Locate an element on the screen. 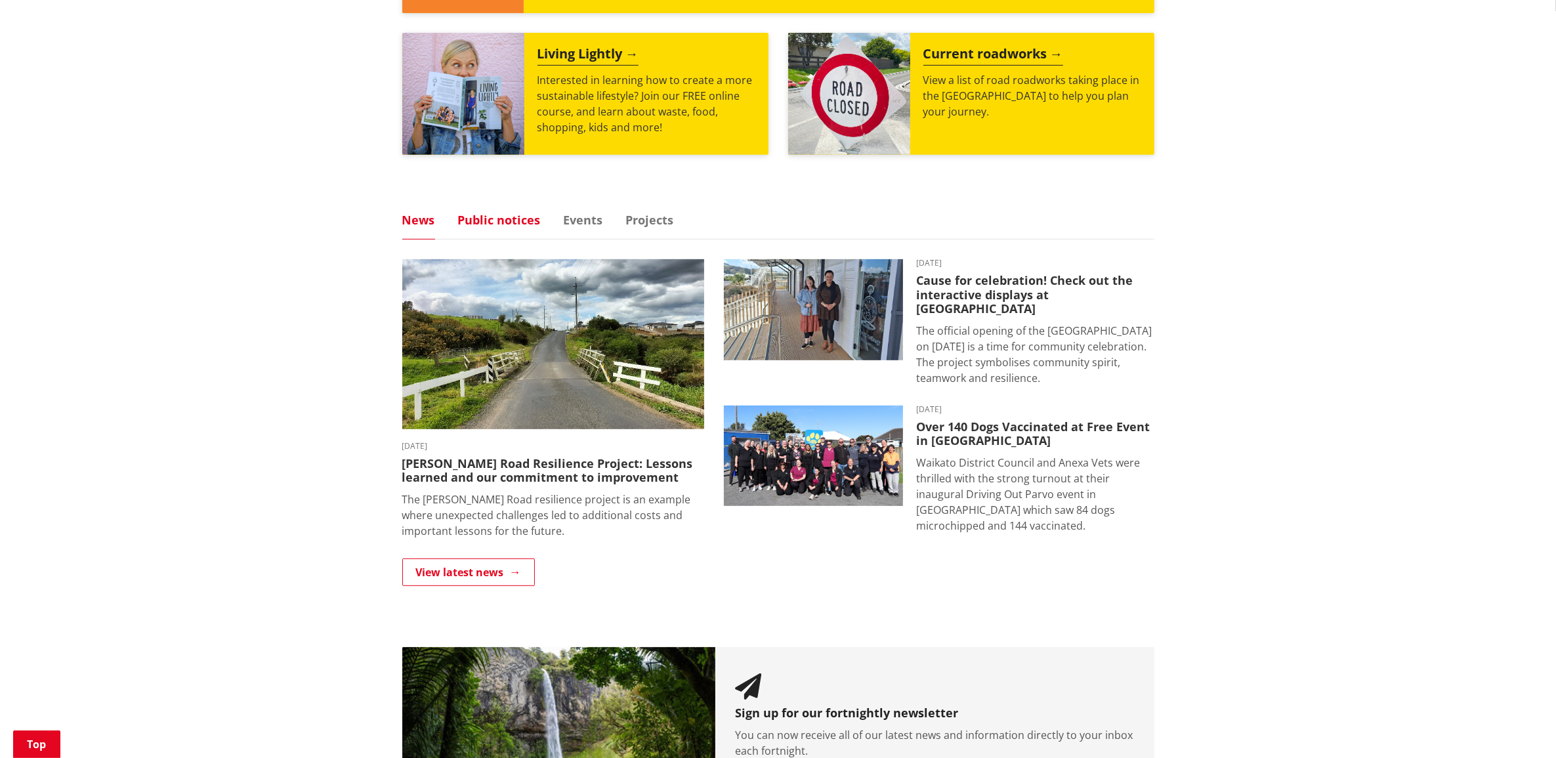 The height and width of the screenshot is (758, 1556). p: Interested in learning how to create a more sustainable lifestyle? Join our FREE online course, a... is located at coordinates (647, 104).